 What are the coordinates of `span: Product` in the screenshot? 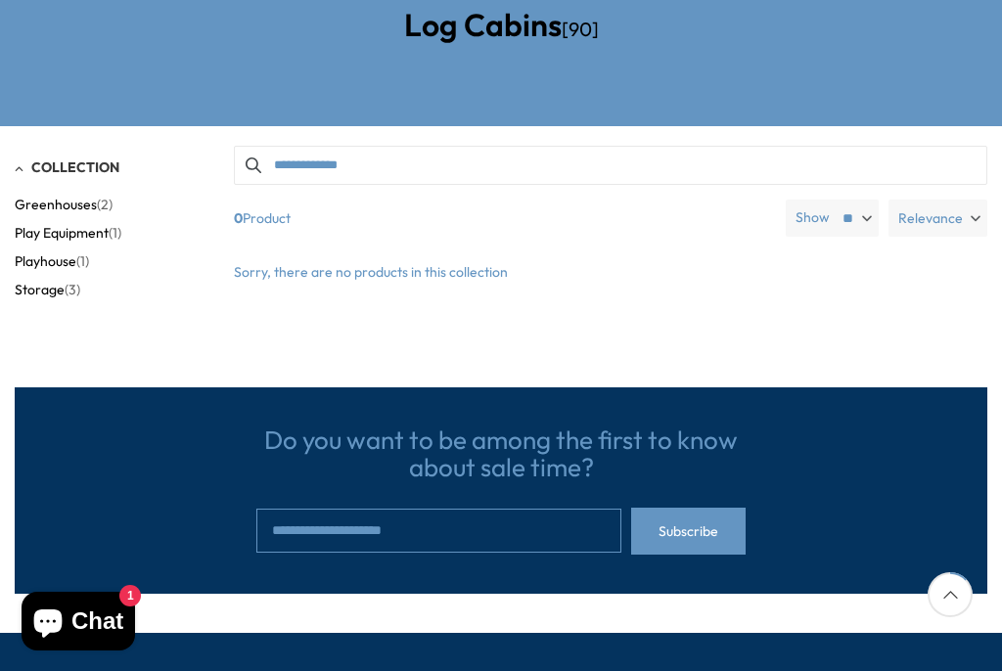 It's located at (502, 218).